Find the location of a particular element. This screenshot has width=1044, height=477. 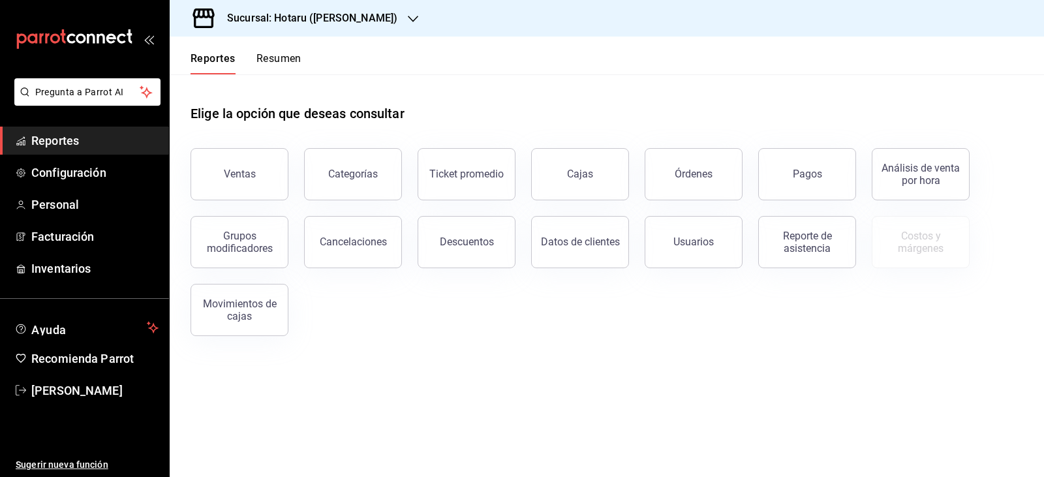

span: Ayuda is located at coordinates (86, 328).